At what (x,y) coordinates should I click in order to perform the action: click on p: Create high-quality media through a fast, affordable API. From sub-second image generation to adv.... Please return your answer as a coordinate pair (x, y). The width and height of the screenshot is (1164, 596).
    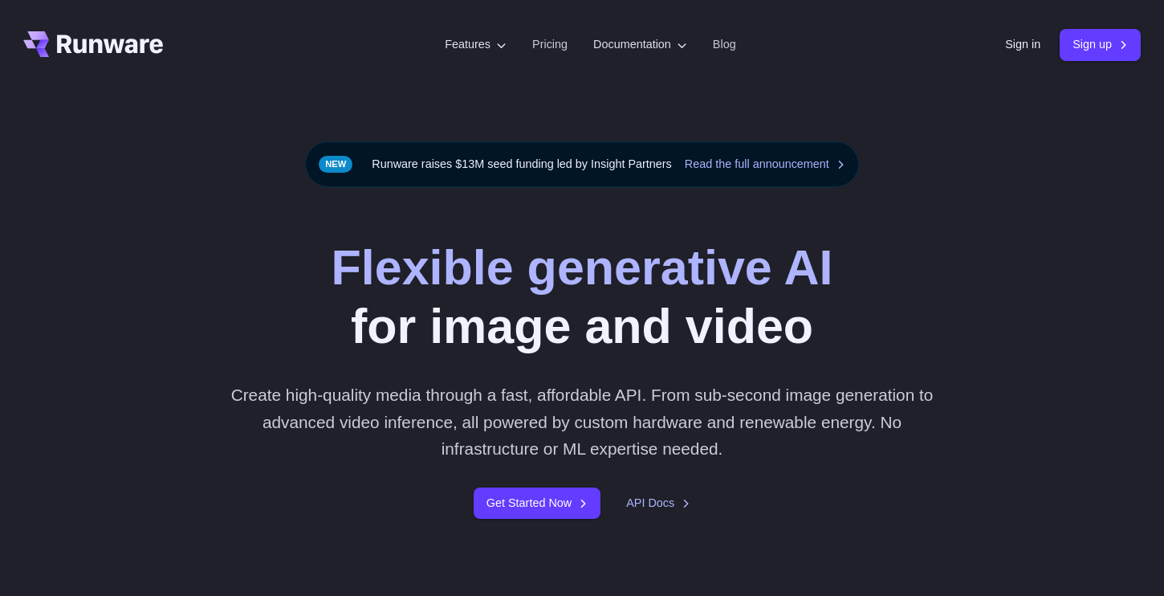
    Looking at the image, I should click on (582, 422).